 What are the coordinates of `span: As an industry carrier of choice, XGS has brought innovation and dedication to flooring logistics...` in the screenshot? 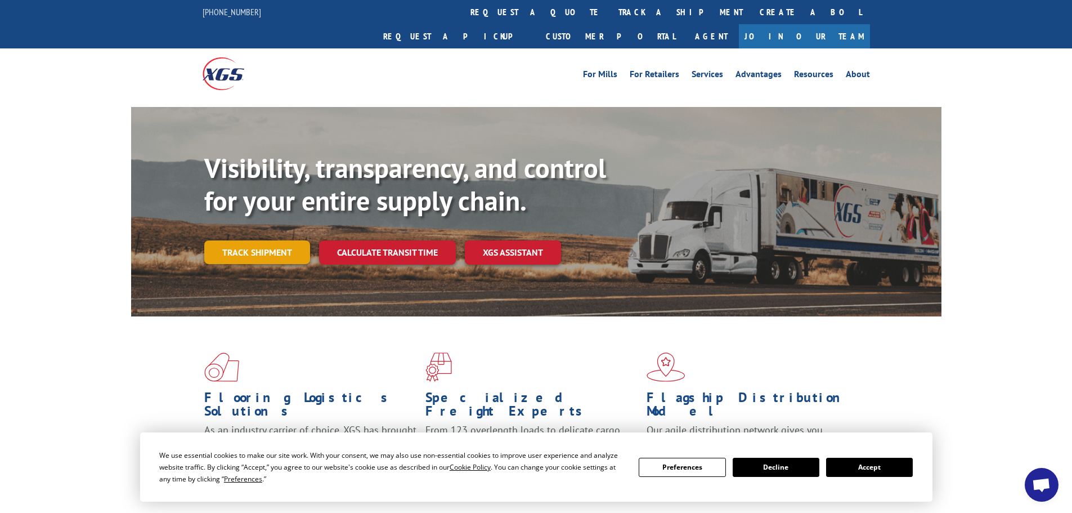 It's located at (310, 443).